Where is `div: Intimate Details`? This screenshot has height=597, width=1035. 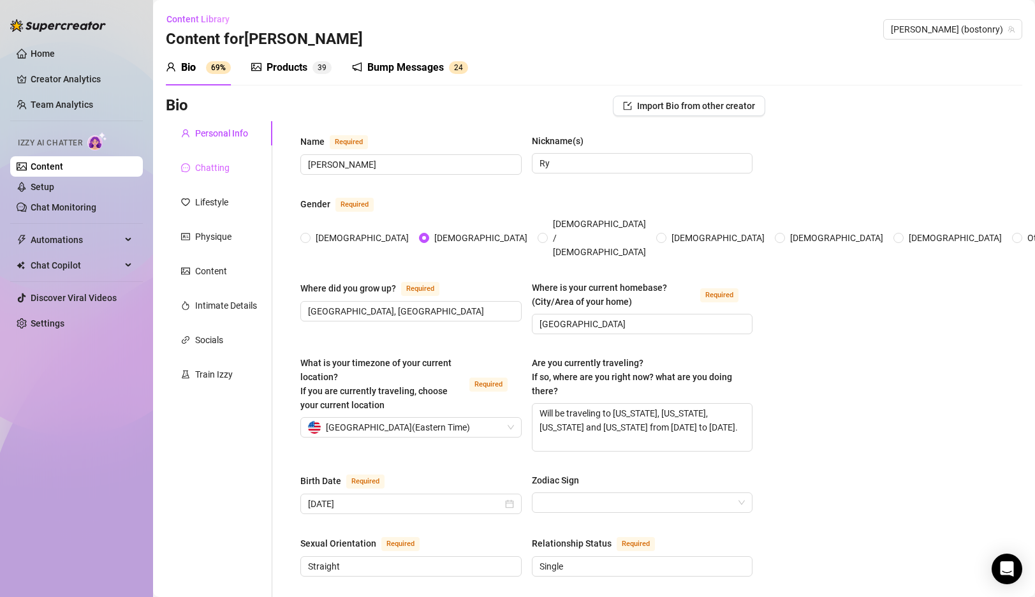 div: Intimate Details is located at coordinates (226, 305).